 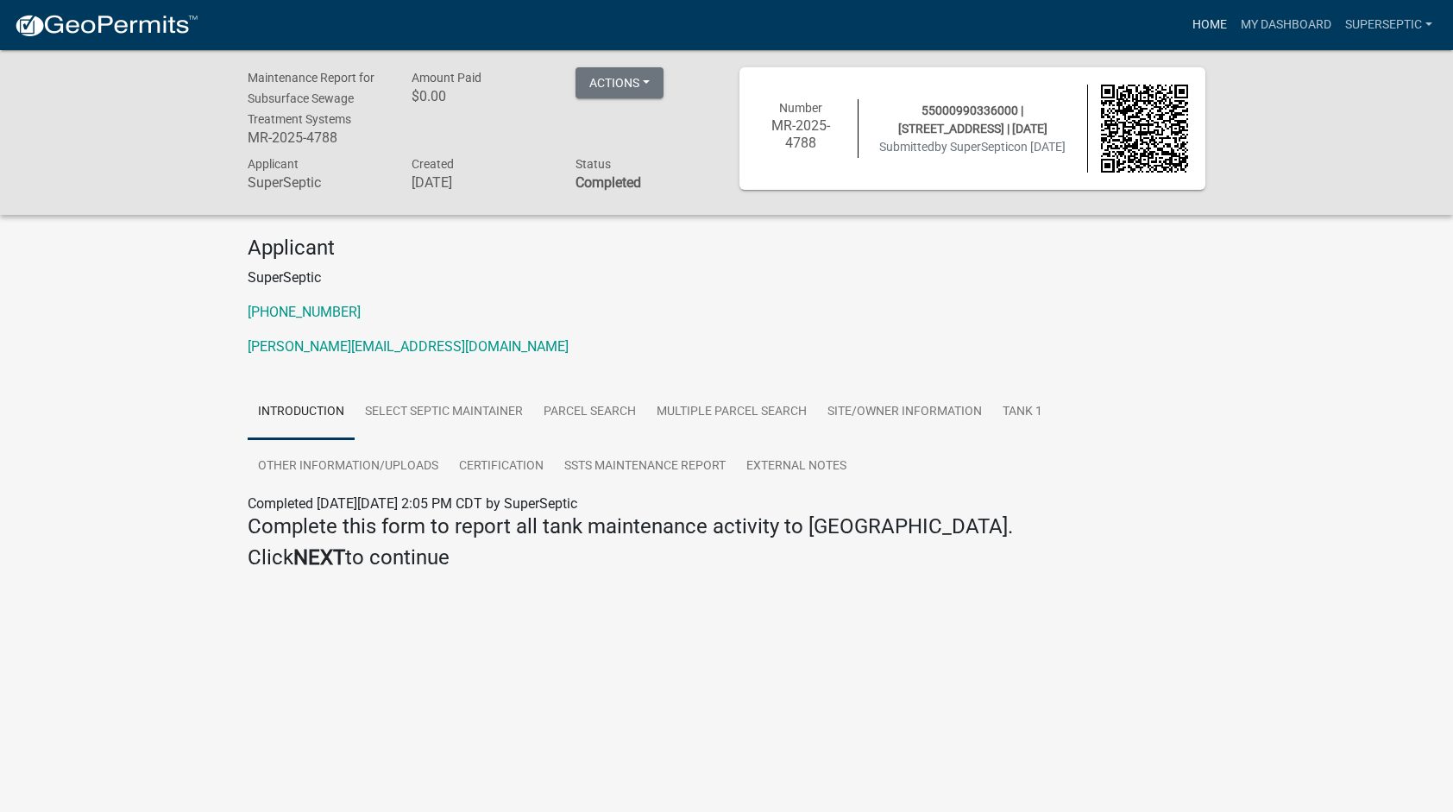 What do you see at coordinates (800, 108) in the screenshot?
I see `span: Number` at bounding box center [800, 108].